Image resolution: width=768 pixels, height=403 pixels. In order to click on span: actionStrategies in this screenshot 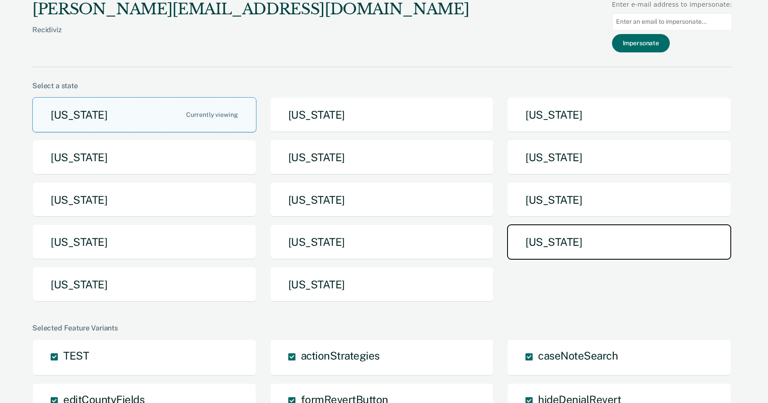, I will do `click(340, 356)`.